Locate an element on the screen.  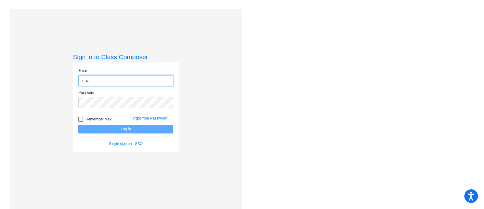
label: Email is located at coordinates (83, 71).